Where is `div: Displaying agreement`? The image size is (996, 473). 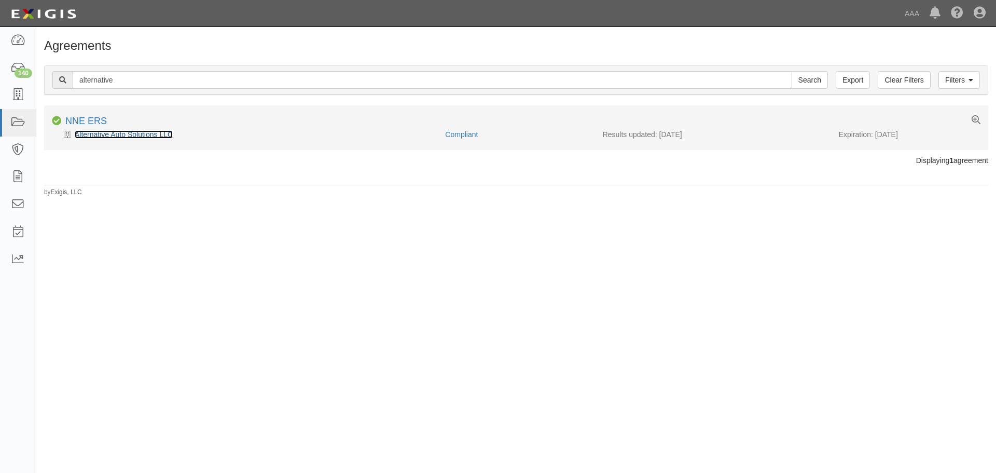
div: Displaying agreement is located at coordinates (516, 160).